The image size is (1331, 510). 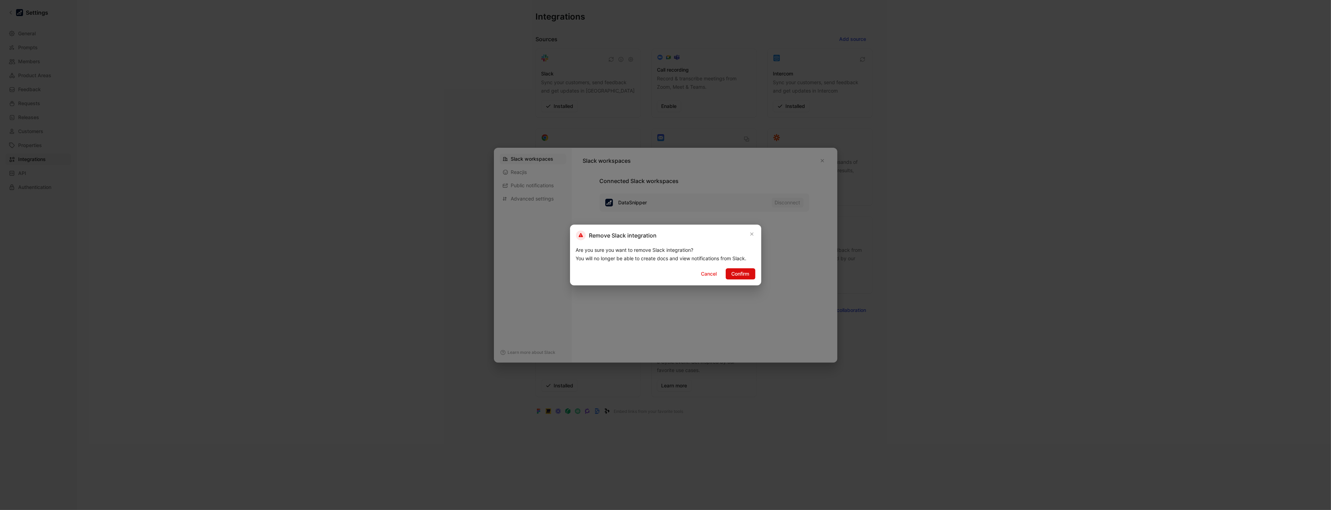 I want to click on h2: Remove Slack integration, so click(x=616, y=235).